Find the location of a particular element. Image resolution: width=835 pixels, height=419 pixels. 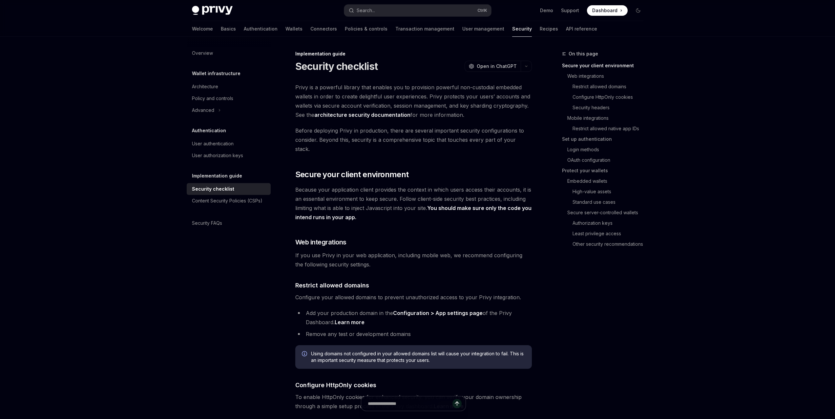

a: Support is located at coordinates (570, 10).